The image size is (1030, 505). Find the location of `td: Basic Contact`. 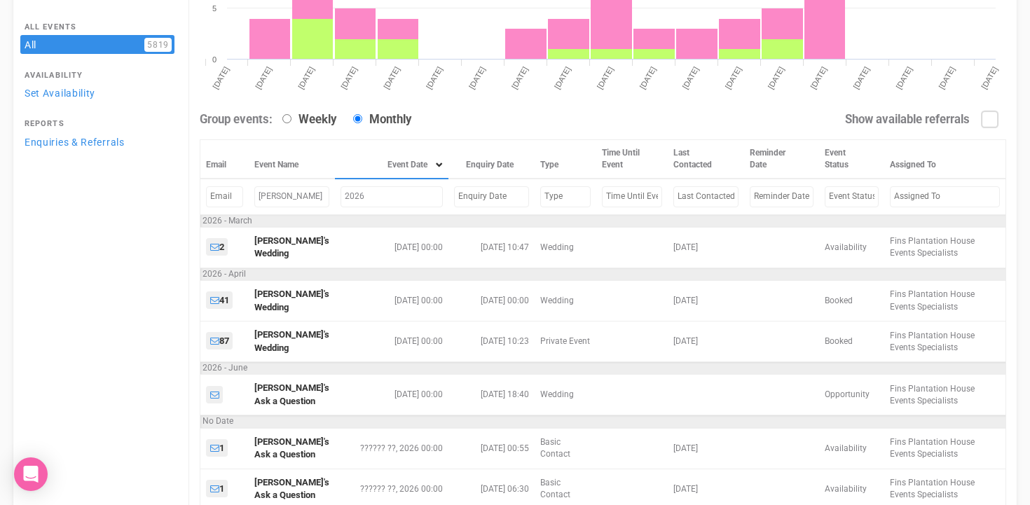

td: Basic Contact is located at coordinates (565, 448).